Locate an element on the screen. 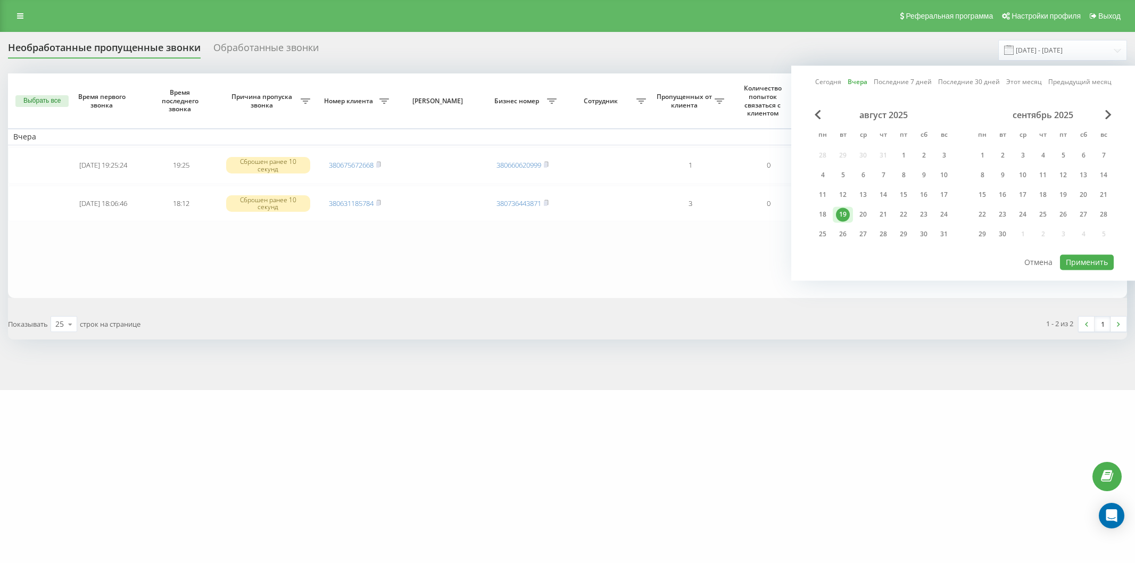 The height and width of the screenshot is (563, 1135). a: 380660620999 is located at coordinates (519, 165).